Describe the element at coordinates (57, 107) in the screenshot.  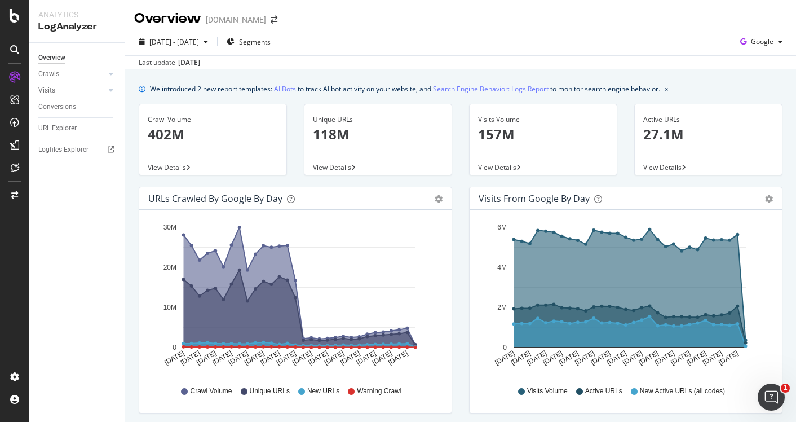
I see `div: Conversions` at that location.